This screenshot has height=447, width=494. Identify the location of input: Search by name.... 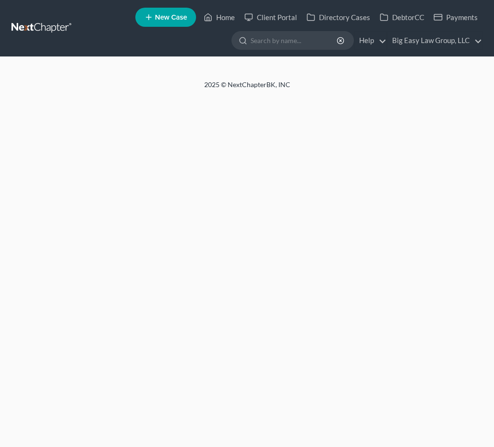
(294, 40).